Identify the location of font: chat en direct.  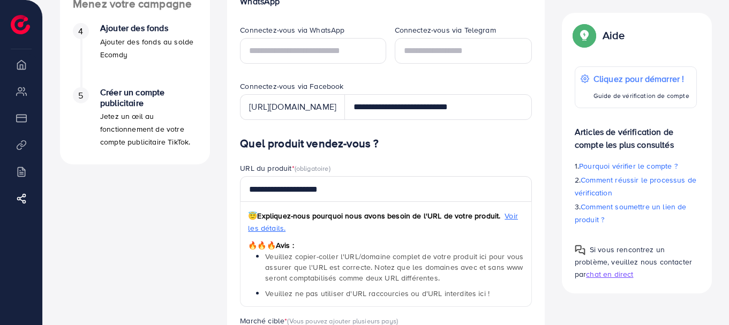
(609, 274).